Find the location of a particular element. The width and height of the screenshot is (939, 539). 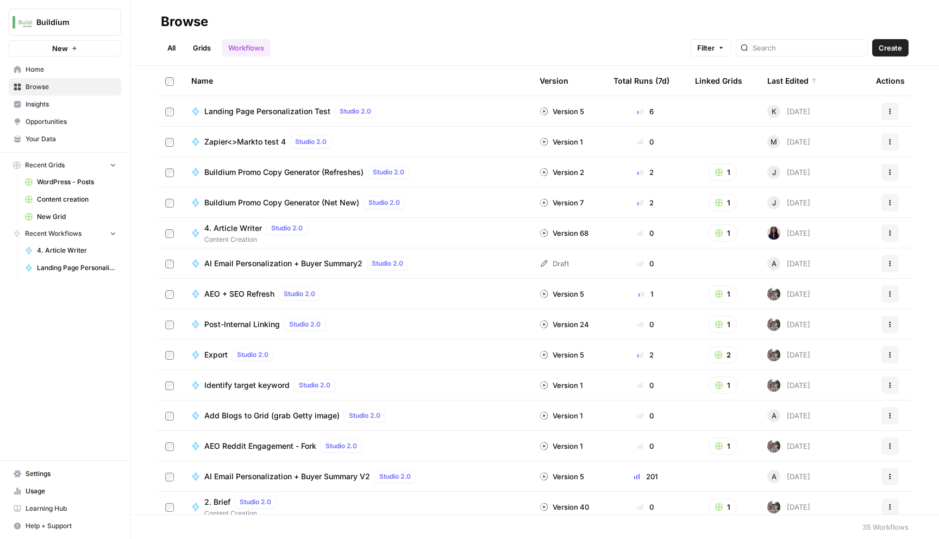

div: Close is located at coordinates (200, 14).